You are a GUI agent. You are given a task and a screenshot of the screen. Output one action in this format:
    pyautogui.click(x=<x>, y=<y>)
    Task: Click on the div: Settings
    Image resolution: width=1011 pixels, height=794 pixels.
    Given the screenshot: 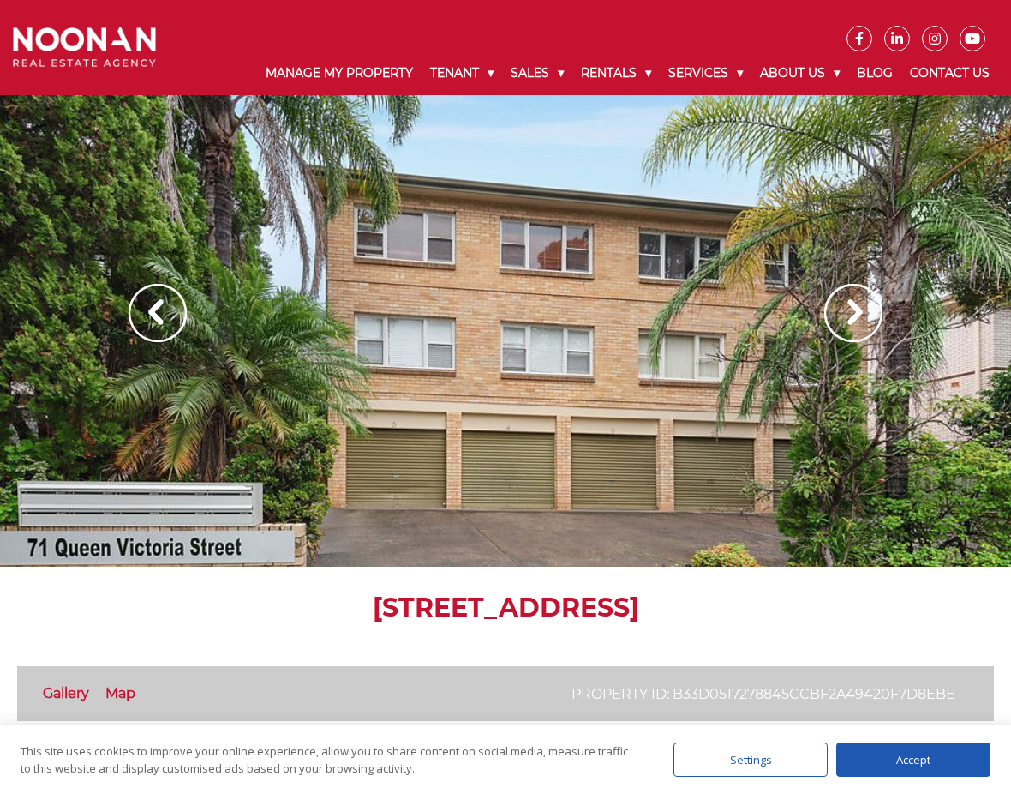 What is the action you would take?
    pyautogui.click(x=751, y=759)
    